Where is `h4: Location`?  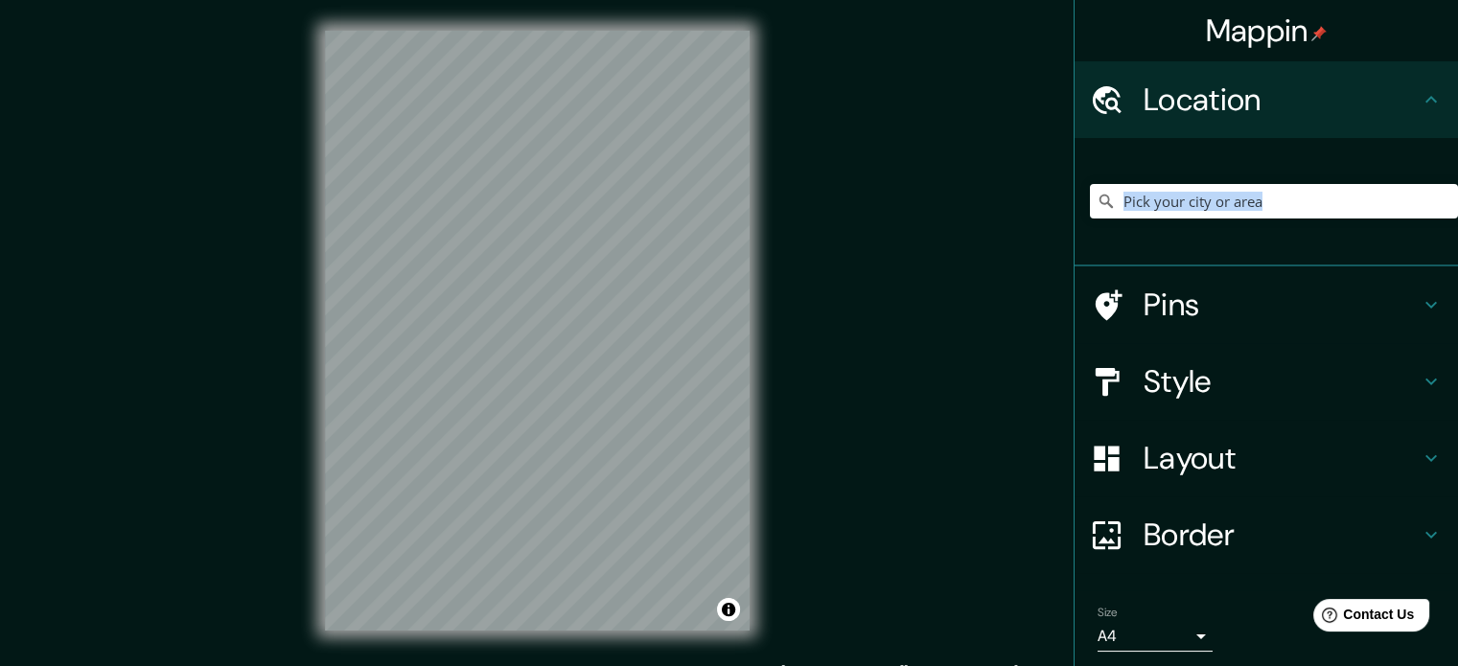 h4: Location is located at coordinates (1282, 100).